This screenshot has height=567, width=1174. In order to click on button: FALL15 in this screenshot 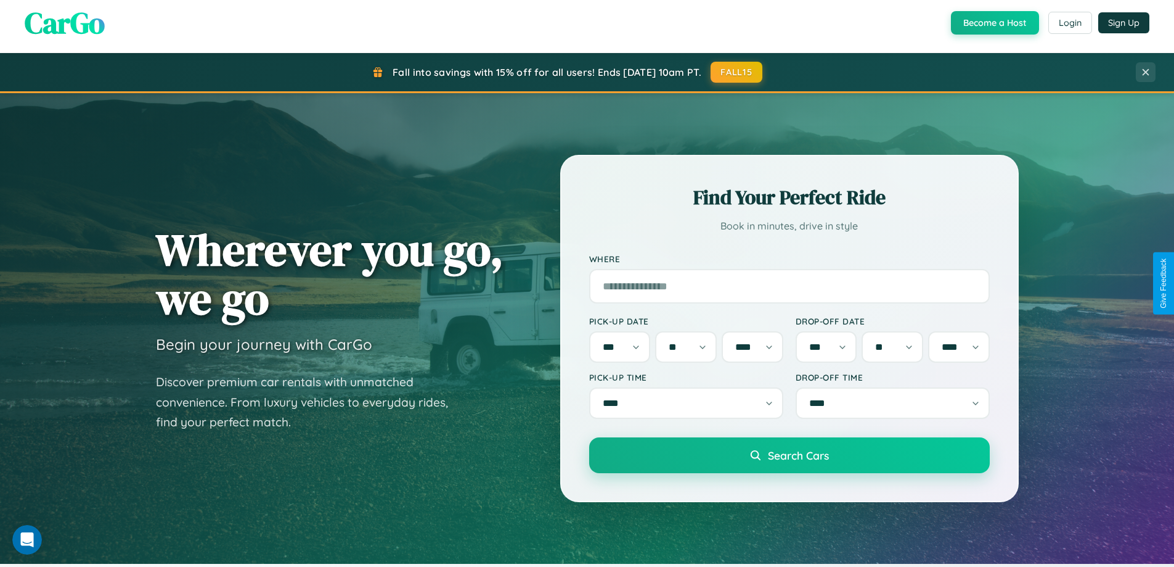, I will do `click(737, 72)`.